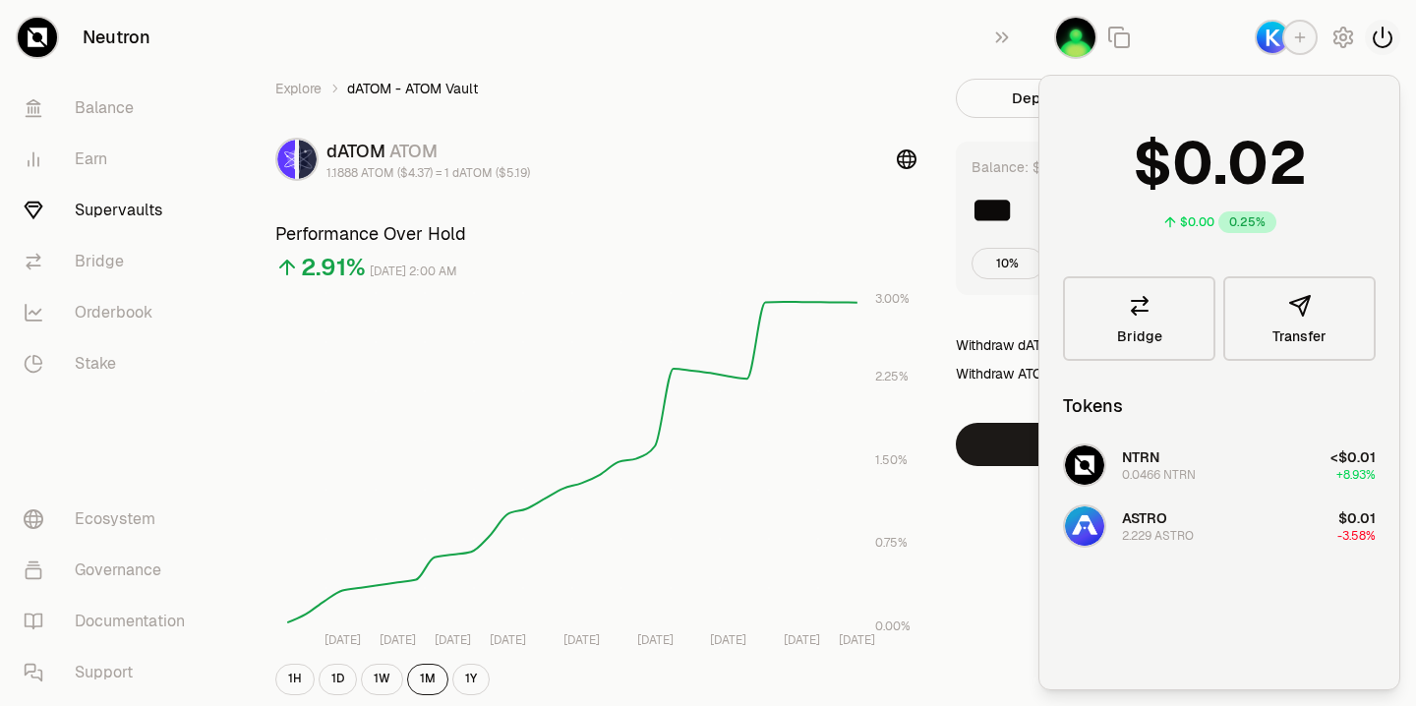  Describe the element at coordinates (1357, 518) in the screenshot. I see `span: $0.01` at that location.